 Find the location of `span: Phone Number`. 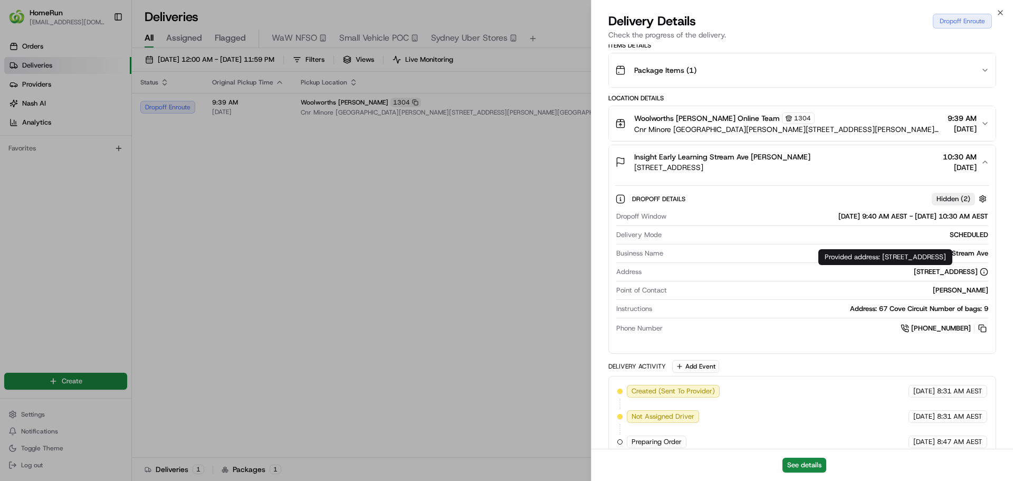

span: Phone Number is located at coordinates (640, 328).